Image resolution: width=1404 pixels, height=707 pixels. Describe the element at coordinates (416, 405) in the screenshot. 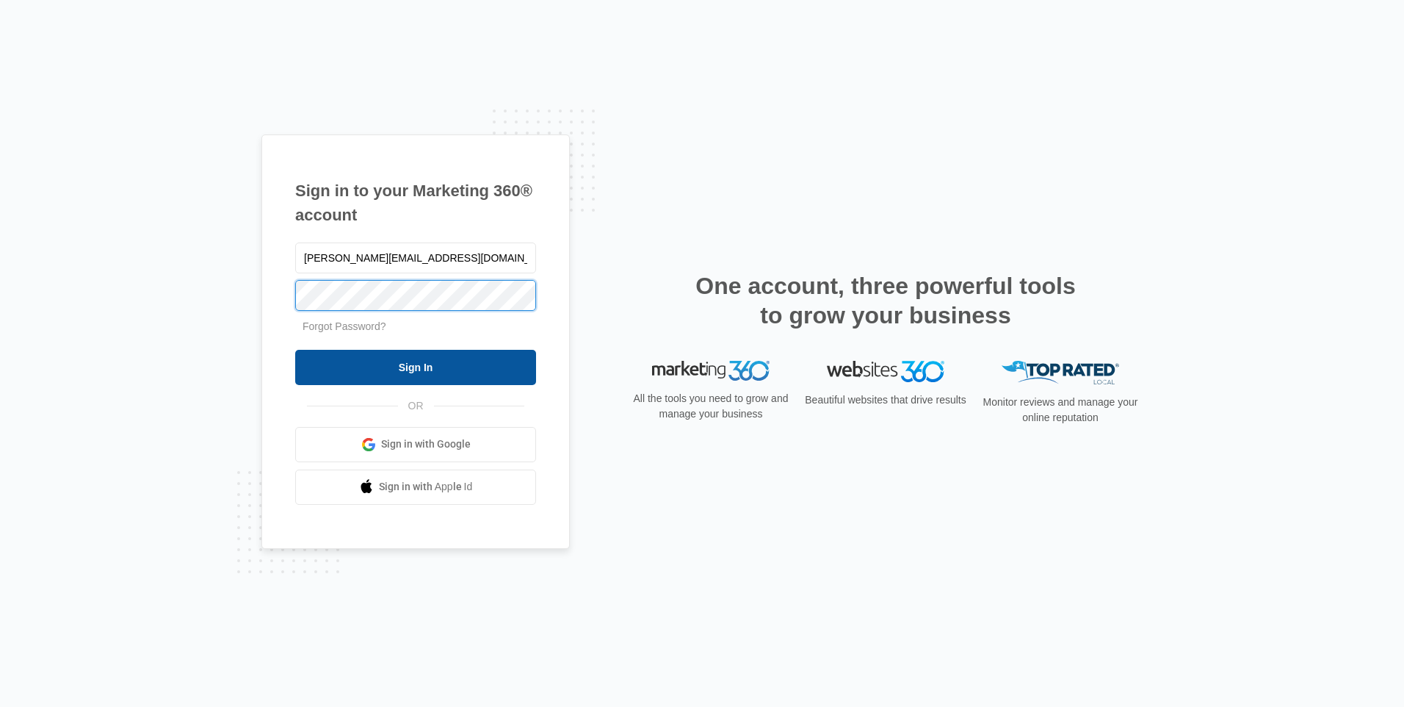

I see `span: OR` at that location.